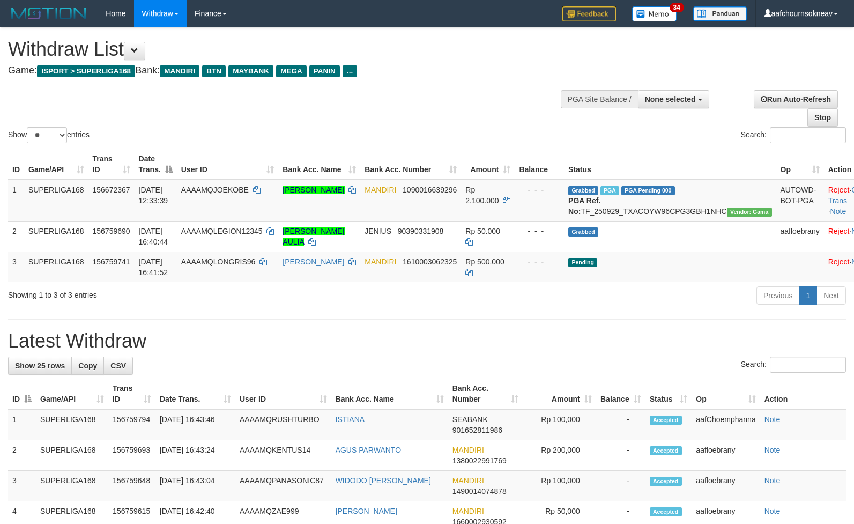  What do you see at coordinates (610, 190) in the screenshot?
I see `span: Marked by aafsengchandara` at bounding box center [610, 190].